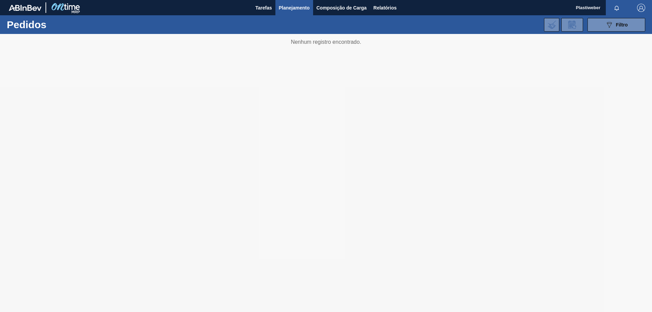 This screenshot has height=312, width=652. Describe the element at coordinates (617, 8) in the screenshot. I see `button: Notificações` at that location.